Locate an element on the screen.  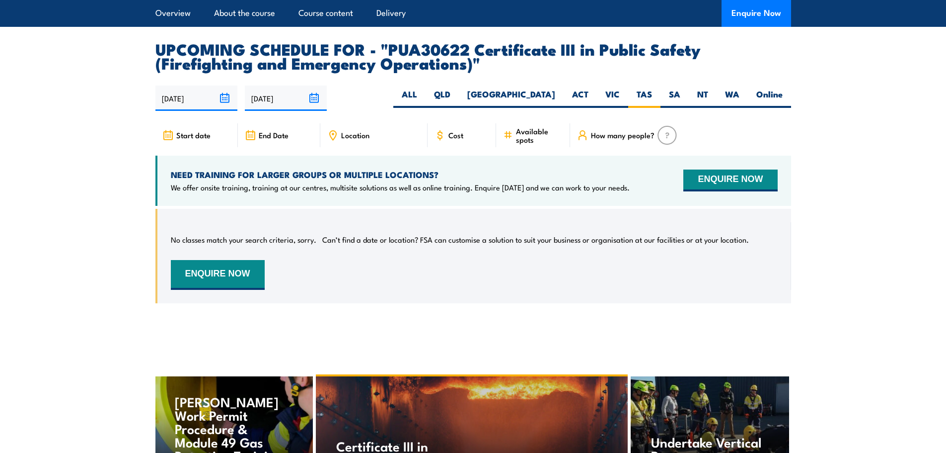
label: SA is located at coordinates (675, 98).